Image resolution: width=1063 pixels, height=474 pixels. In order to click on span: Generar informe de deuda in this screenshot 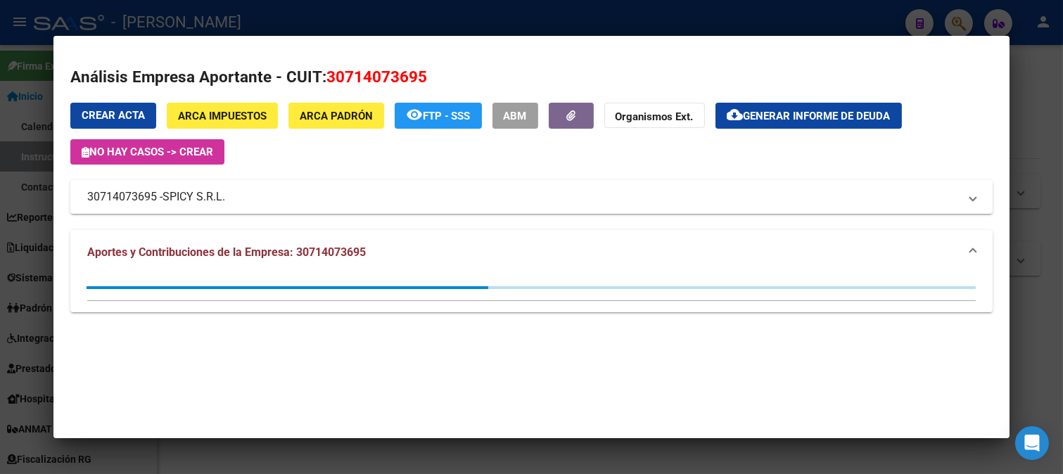, I will do `click(817, 116)`.